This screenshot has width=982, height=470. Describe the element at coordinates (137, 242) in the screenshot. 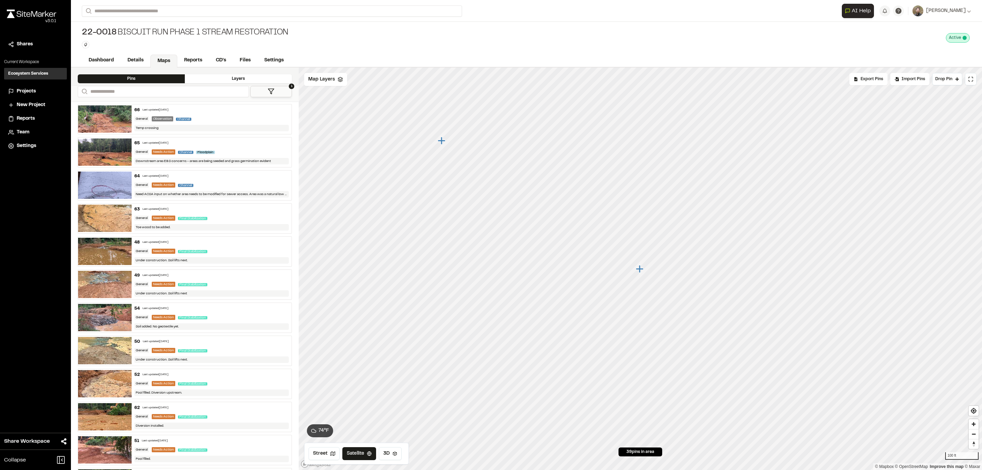

I see `div: 48` at that location.